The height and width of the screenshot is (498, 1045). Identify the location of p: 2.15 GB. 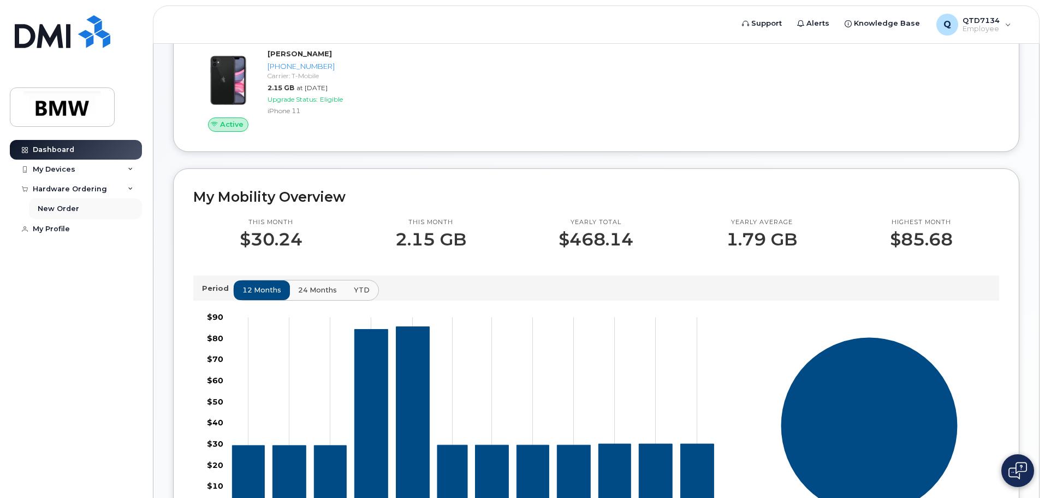
(431, 239).